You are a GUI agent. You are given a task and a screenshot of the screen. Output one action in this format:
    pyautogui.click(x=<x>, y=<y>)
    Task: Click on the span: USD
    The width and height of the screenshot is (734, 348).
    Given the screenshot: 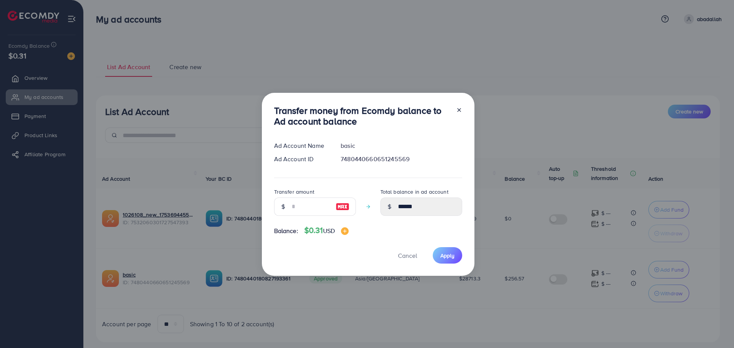 What is the action you would take?
    pyautogui.click(x=329, y=231)
    